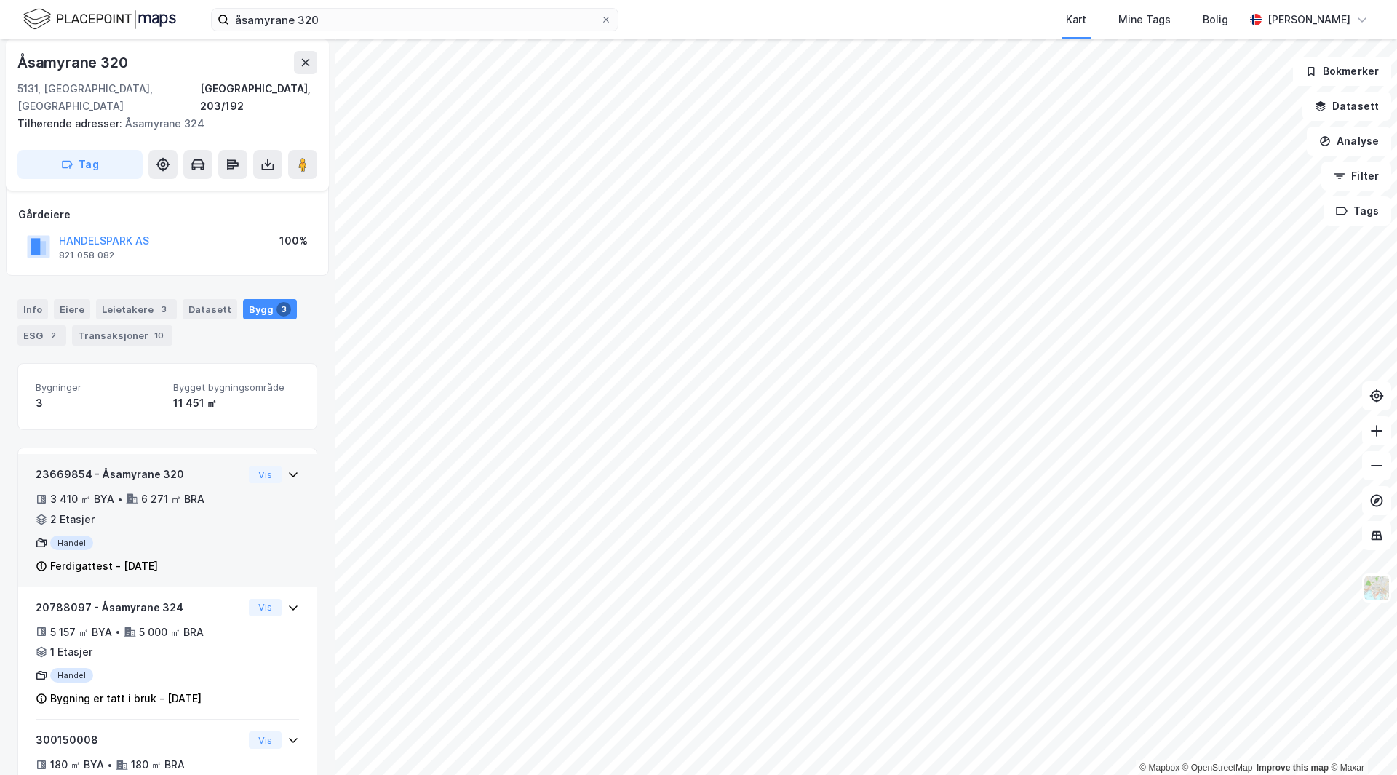 The width and height of the screenshot is (1397, 775). I want to click on button: Analyse, so click(1349, 141).